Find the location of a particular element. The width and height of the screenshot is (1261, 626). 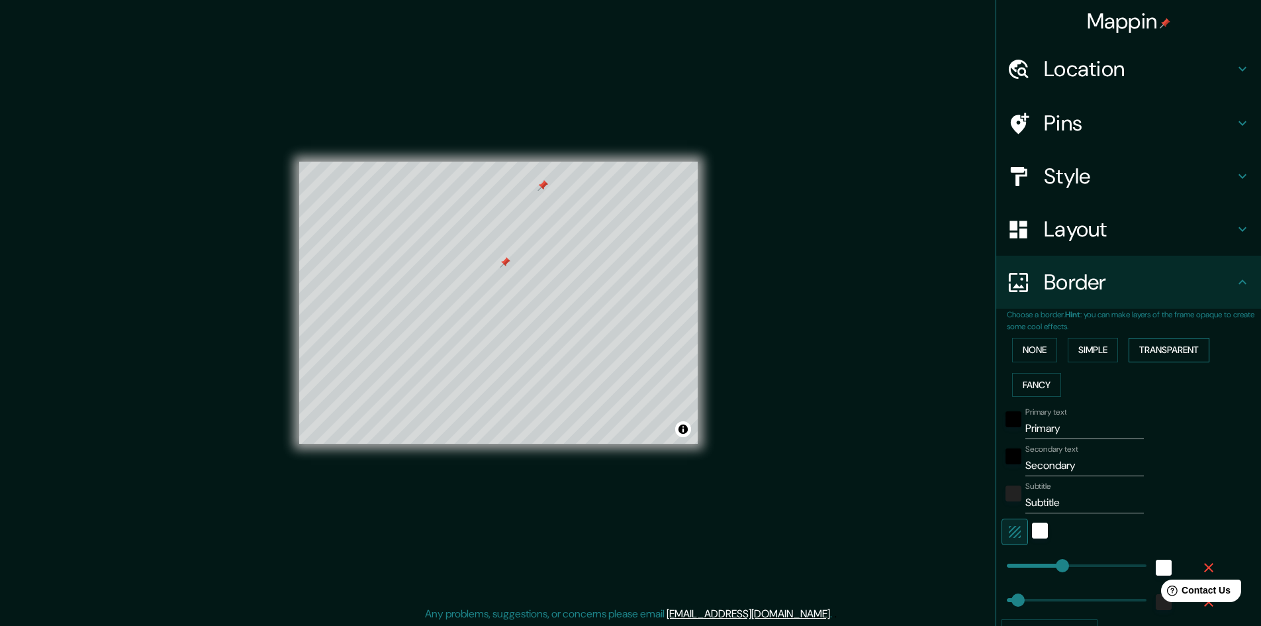

button: None is located at coordinates (1035, 350).